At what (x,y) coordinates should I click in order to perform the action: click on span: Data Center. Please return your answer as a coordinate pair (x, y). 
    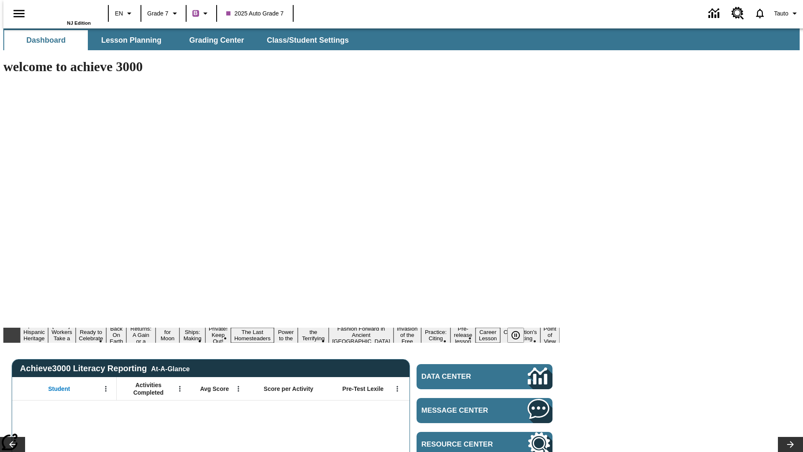
    Looking at the image, I should click on (461, 377).